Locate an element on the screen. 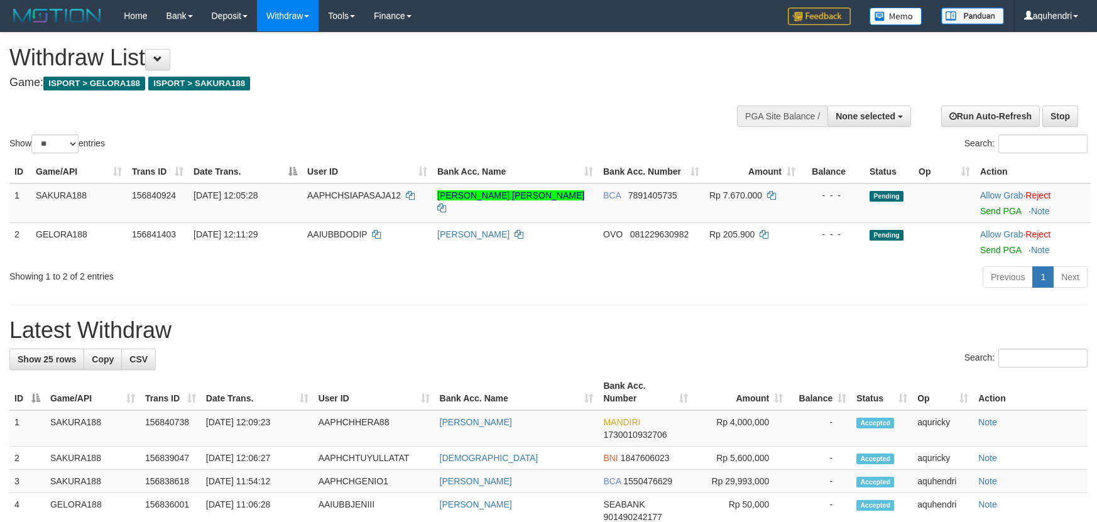  span: Copy is located at coordinates (102, 360).